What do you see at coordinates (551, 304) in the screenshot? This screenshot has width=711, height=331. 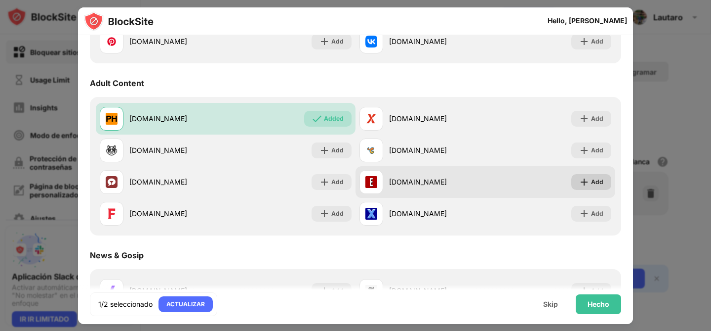 I see `div: Skip` at bounding box center [551, 304].